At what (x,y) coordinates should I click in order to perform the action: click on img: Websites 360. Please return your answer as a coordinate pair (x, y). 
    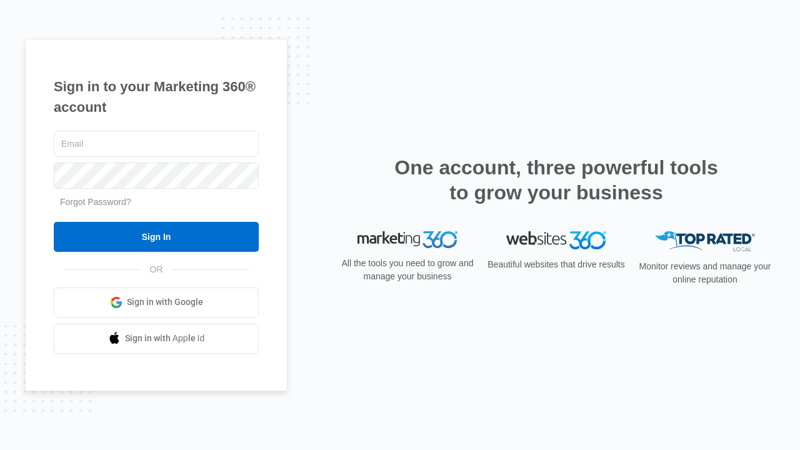
    Looking at the image, I should click on (556, 240).